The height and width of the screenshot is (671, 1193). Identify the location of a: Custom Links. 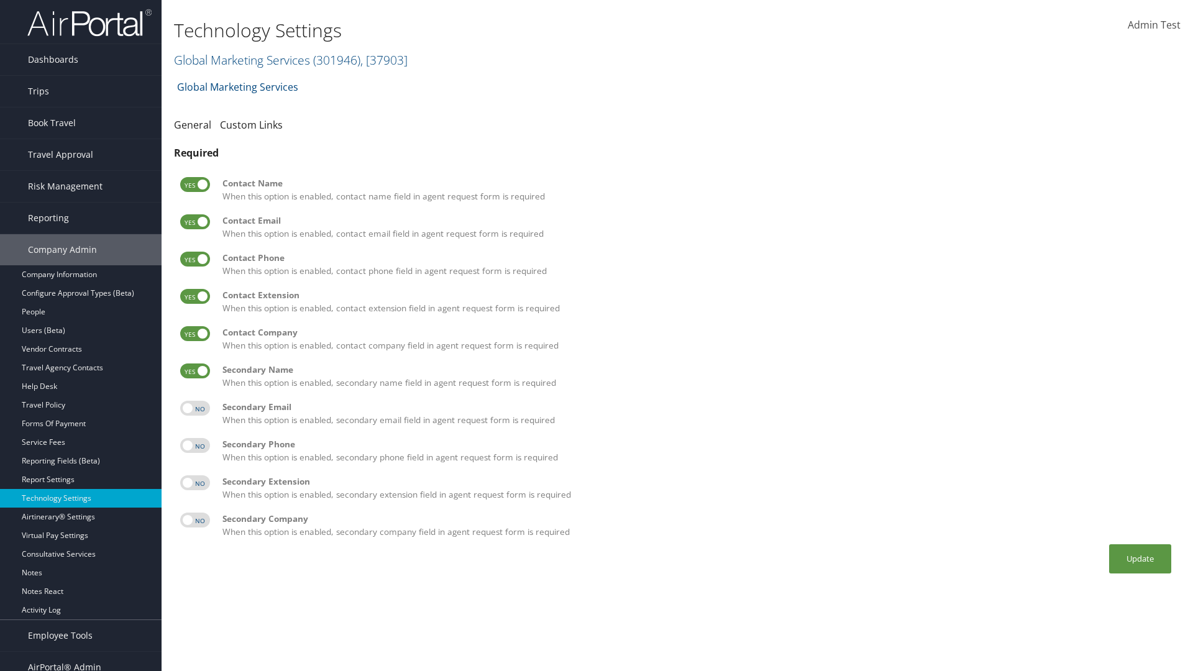
(251, 125).